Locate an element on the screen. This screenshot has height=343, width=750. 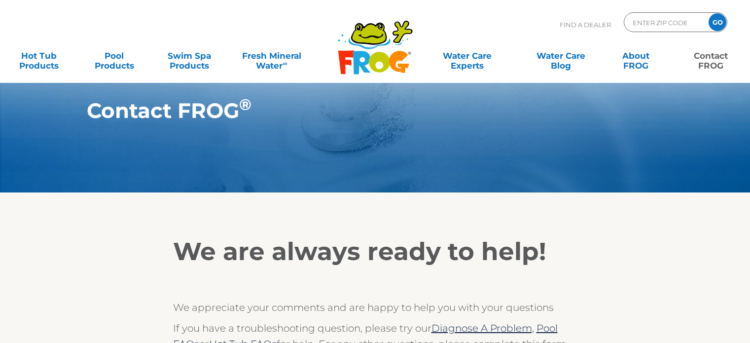
a: Fresh MineralWater∞ is located at coordinates (272, 56).